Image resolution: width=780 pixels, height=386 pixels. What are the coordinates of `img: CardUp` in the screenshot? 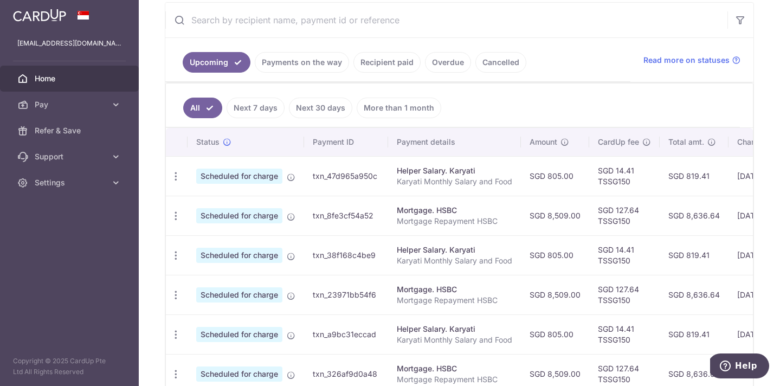 It's located at (40, 15).